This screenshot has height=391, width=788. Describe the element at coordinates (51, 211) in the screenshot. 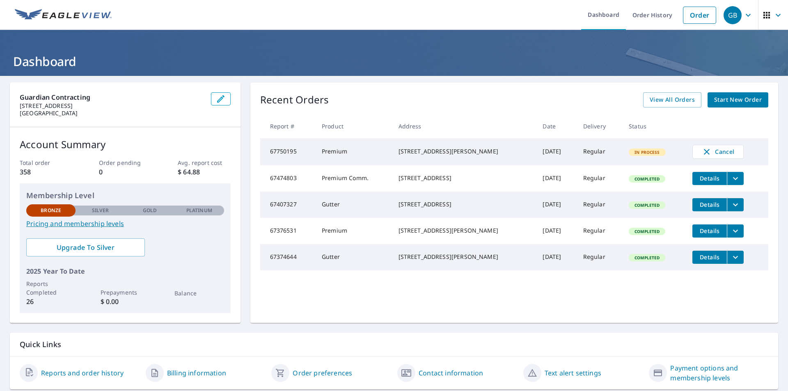

I see `p: Bronze` at that location.